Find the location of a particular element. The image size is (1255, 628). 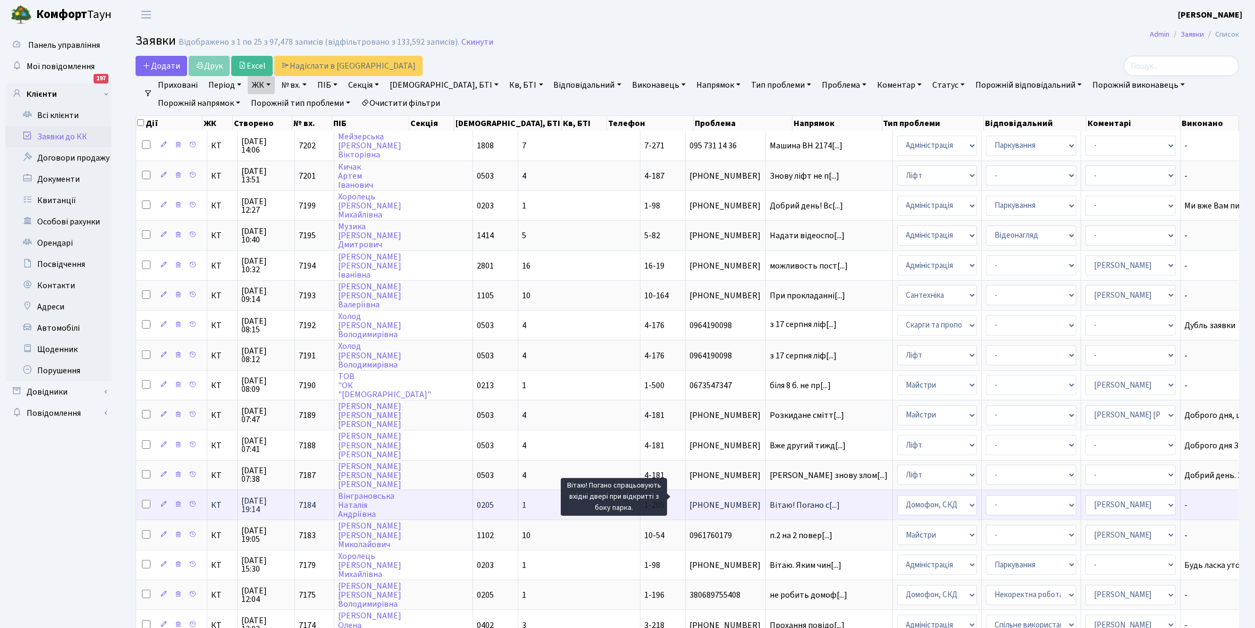

th: Коментарі is located at coordinates (1133, 123).